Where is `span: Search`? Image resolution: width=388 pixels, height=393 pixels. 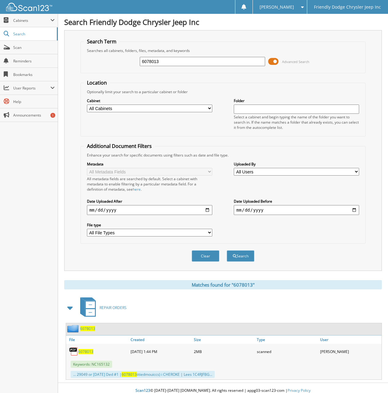
span: Search is located at coordinates (34, 34).